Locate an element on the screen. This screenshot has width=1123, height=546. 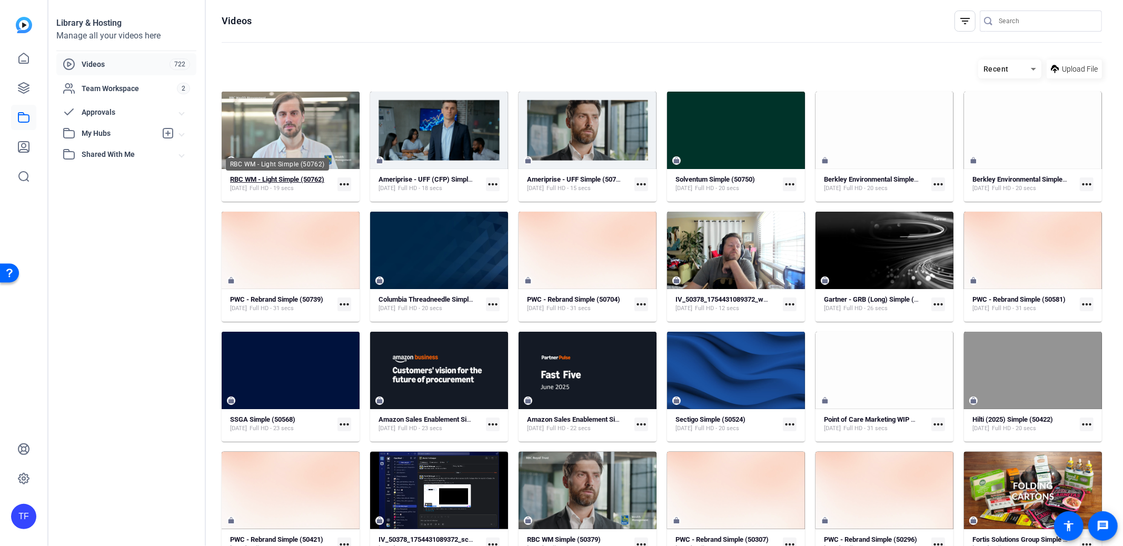
span: Upload File is located at coordinates (1080, 69).